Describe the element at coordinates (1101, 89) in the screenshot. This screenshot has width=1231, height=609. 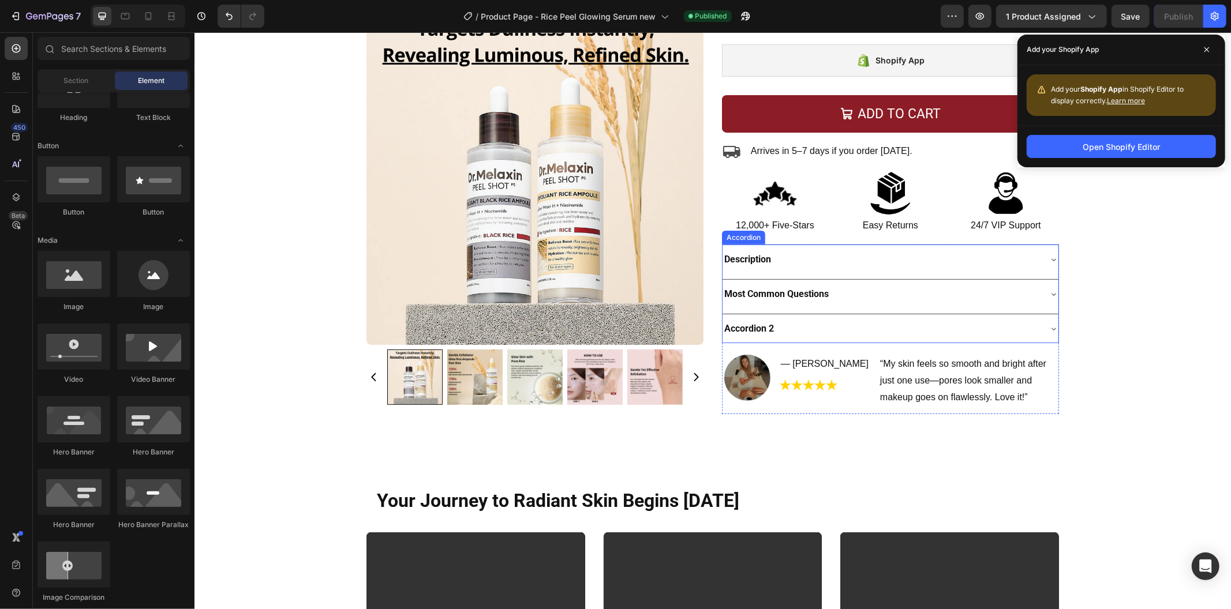
I see `strong: Shopify App` at that location.